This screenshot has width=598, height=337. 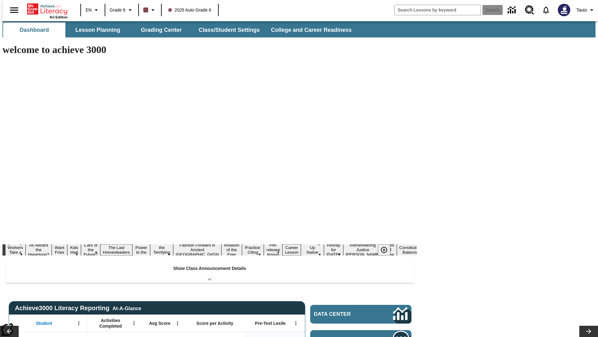 I want to click on button: Grading Center, so click(x=161, y=30).